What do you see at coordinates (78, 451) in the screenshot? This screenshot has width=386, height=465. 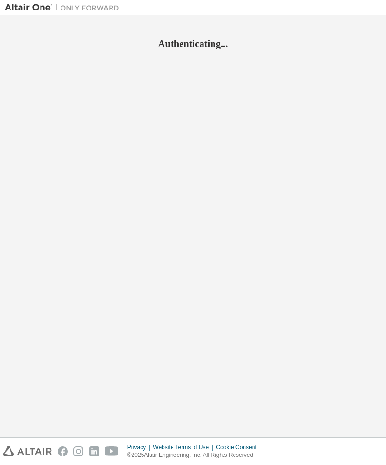 I see `img: instagram.svg` at bounding box center [78, 451].